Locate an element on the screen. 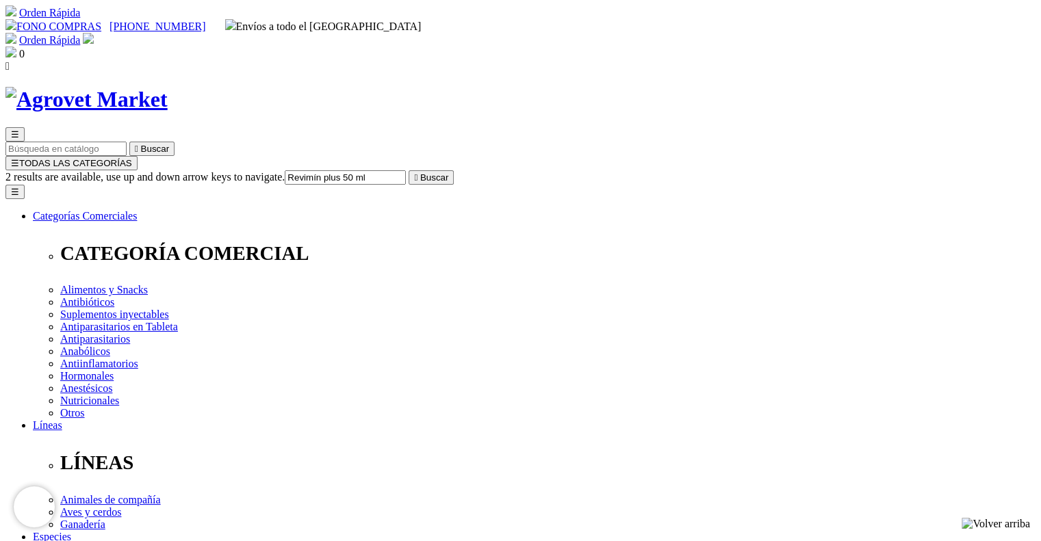  img: Agrovet Market is located at coordinates (86, 99).